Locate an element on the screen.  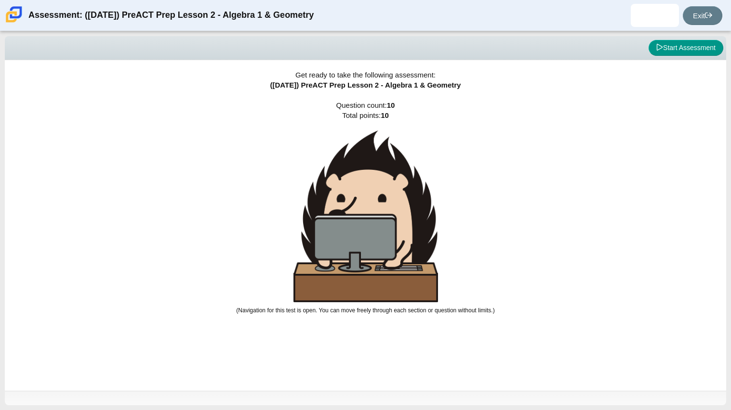
small: (Navigation for this test is open. You can move freely through each section or question without l... is located at coordinates (365, 311).